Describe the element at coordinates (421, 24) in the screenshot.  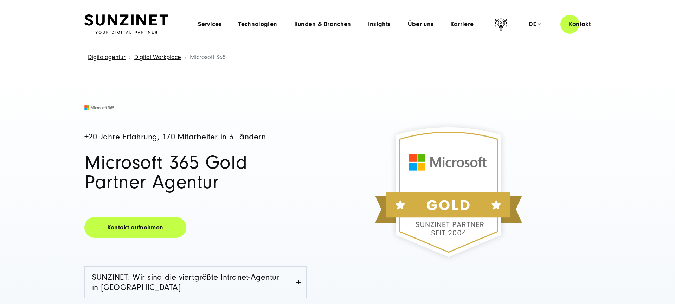
I see `span: Über uns` at that location.